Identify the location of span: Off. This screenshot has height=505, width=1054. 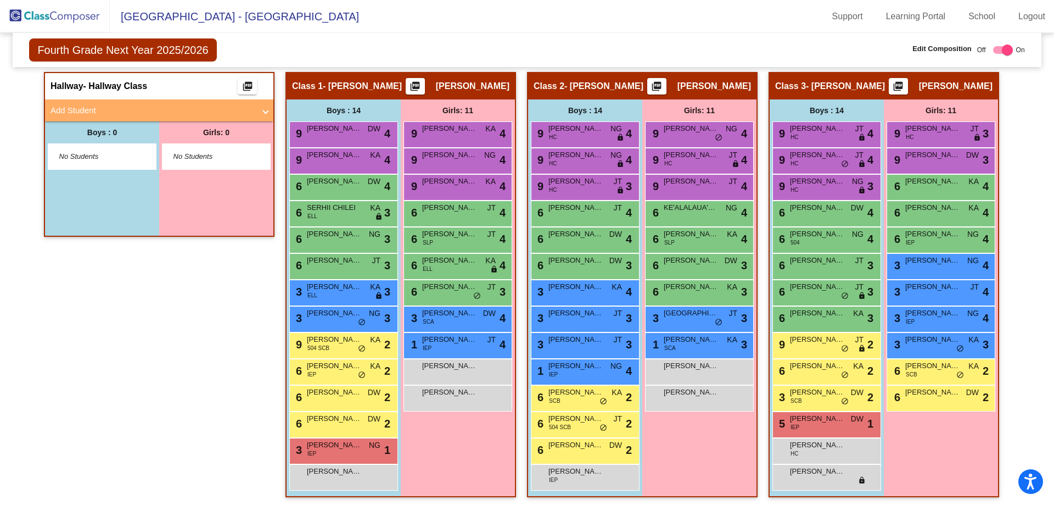
(982, 50).